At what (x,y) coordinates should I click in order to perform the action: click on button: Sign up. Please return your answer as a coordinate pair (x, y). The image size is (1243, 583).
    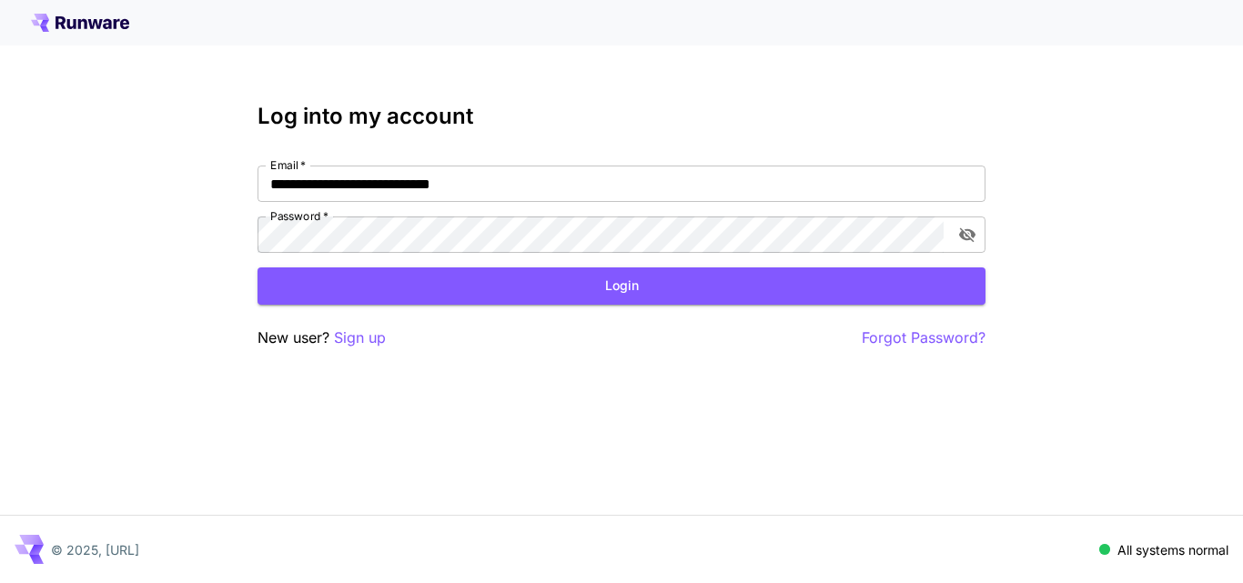
    Looking at the image, I should click on (359, 338).